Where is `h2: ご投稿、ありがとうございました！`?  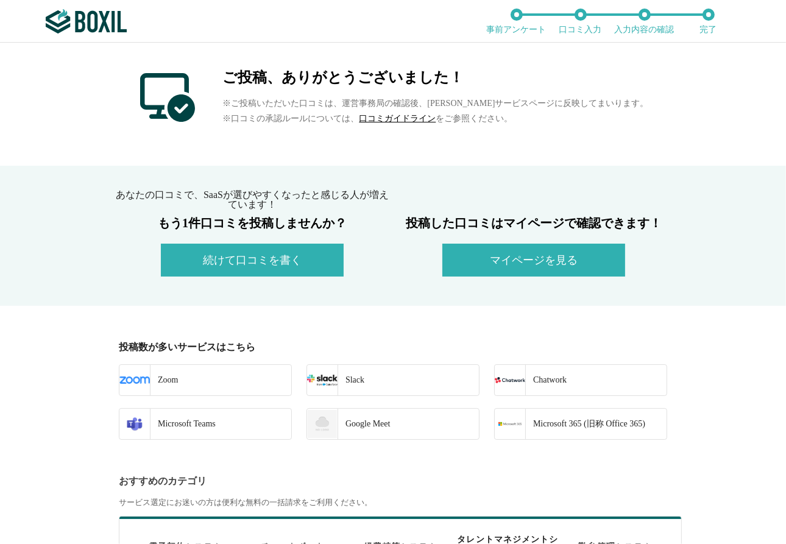
h2: ご投稿、ありがとうございました！ is located at coordinates (435, 77).